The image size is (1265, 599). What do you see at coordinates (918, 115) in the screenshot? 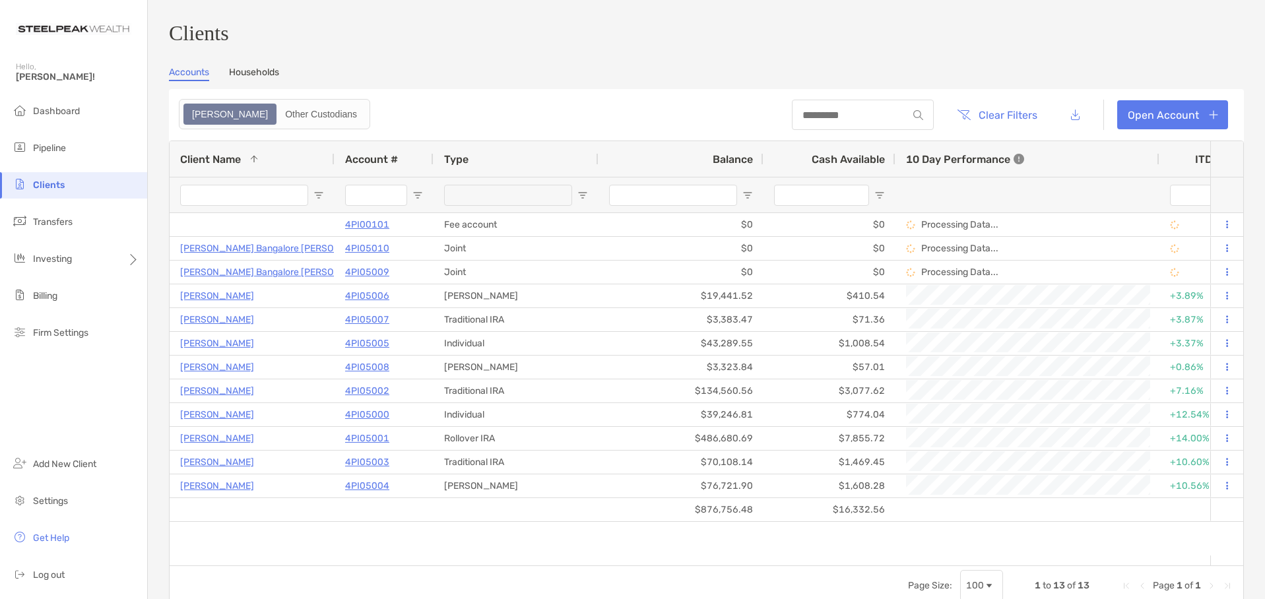
I see `img: input icon` at bounding box center [918, 115].